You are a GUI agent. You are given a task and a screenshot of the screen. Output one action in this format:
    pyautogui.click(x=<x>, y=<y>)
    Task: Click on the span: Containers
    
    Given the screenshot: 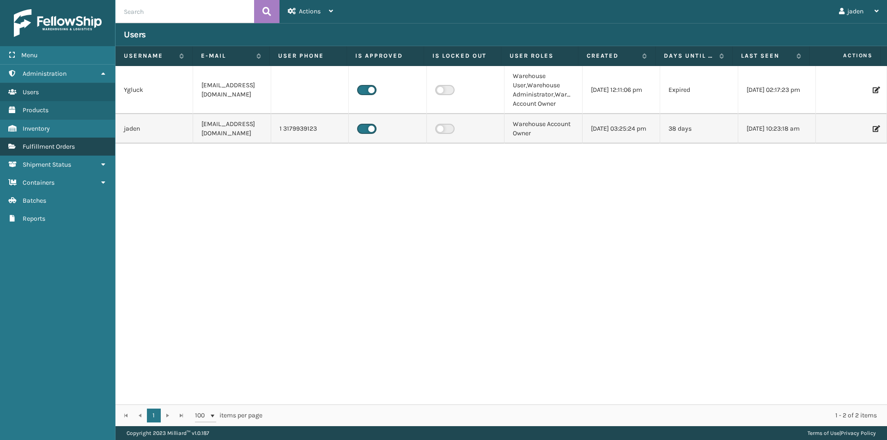 What is the action you would take?
    pyautogui.click(x=38, y=182)
    